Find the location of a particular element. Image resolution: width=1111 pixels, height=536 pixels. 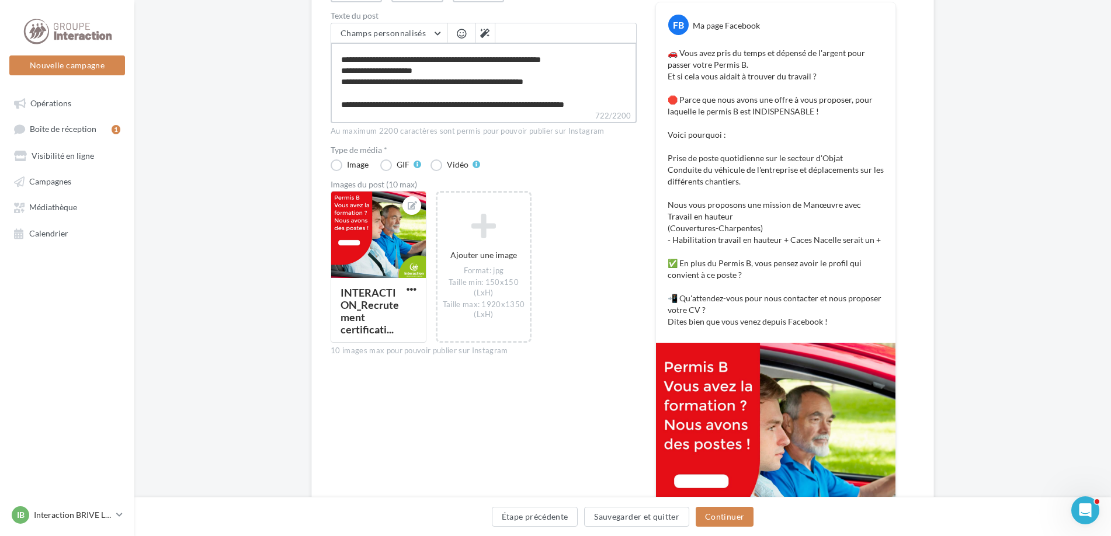

div: Images du post (10 max) is located at coordinates (484, 185).